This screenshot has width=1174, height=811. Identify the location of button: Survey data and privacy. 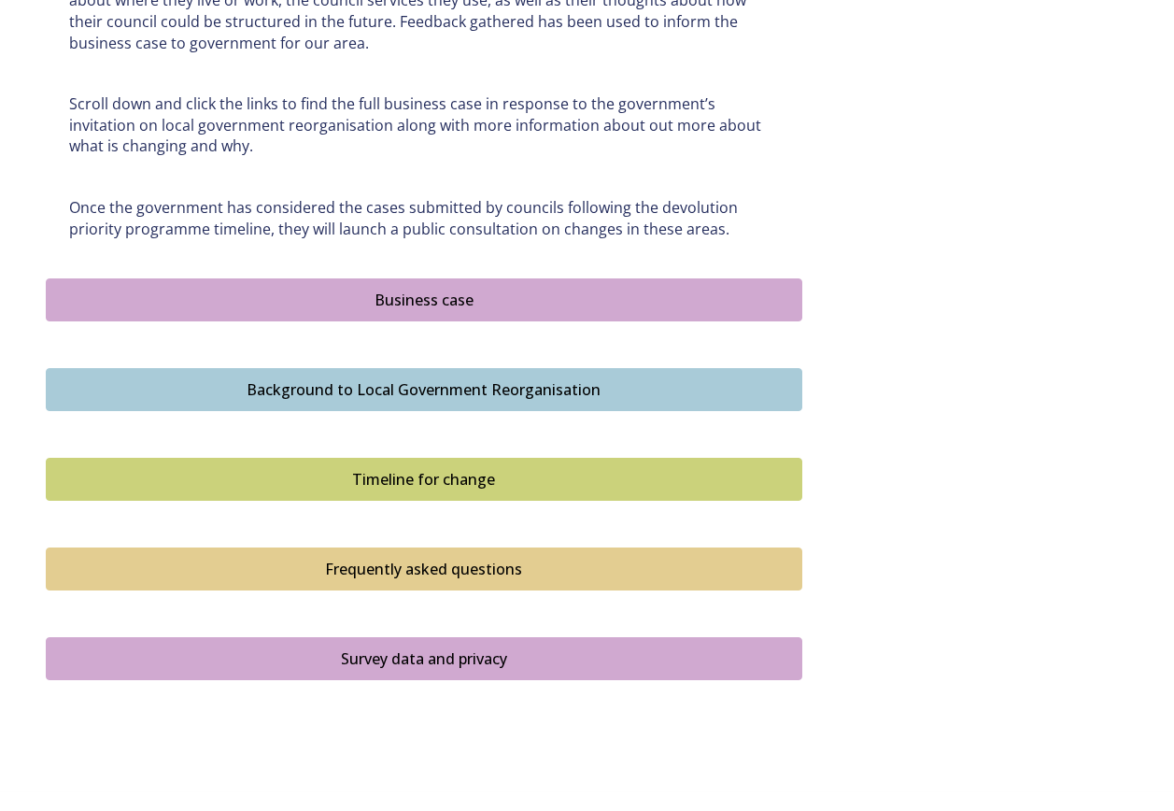
(424, 659).